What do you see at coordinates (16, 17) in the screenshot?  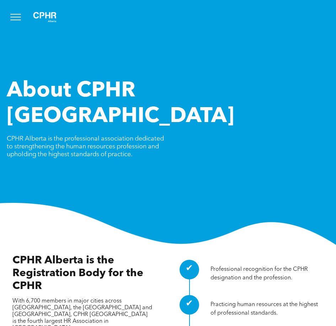 I see `button: menu` at bounding box center [16, 17].